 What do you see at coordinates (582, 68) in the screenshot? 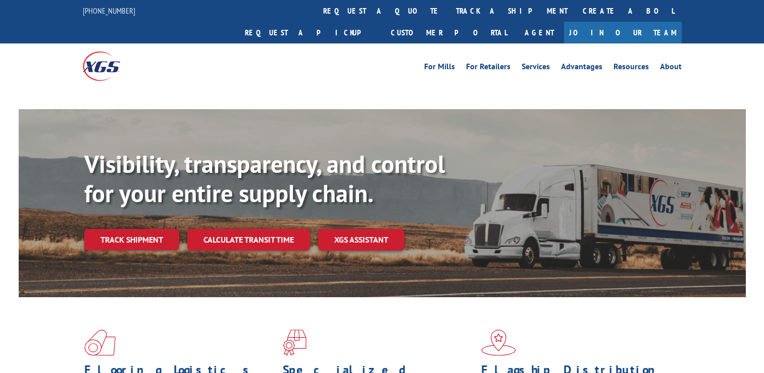
I see `a: Advantages` at bounding box center [582, 68].